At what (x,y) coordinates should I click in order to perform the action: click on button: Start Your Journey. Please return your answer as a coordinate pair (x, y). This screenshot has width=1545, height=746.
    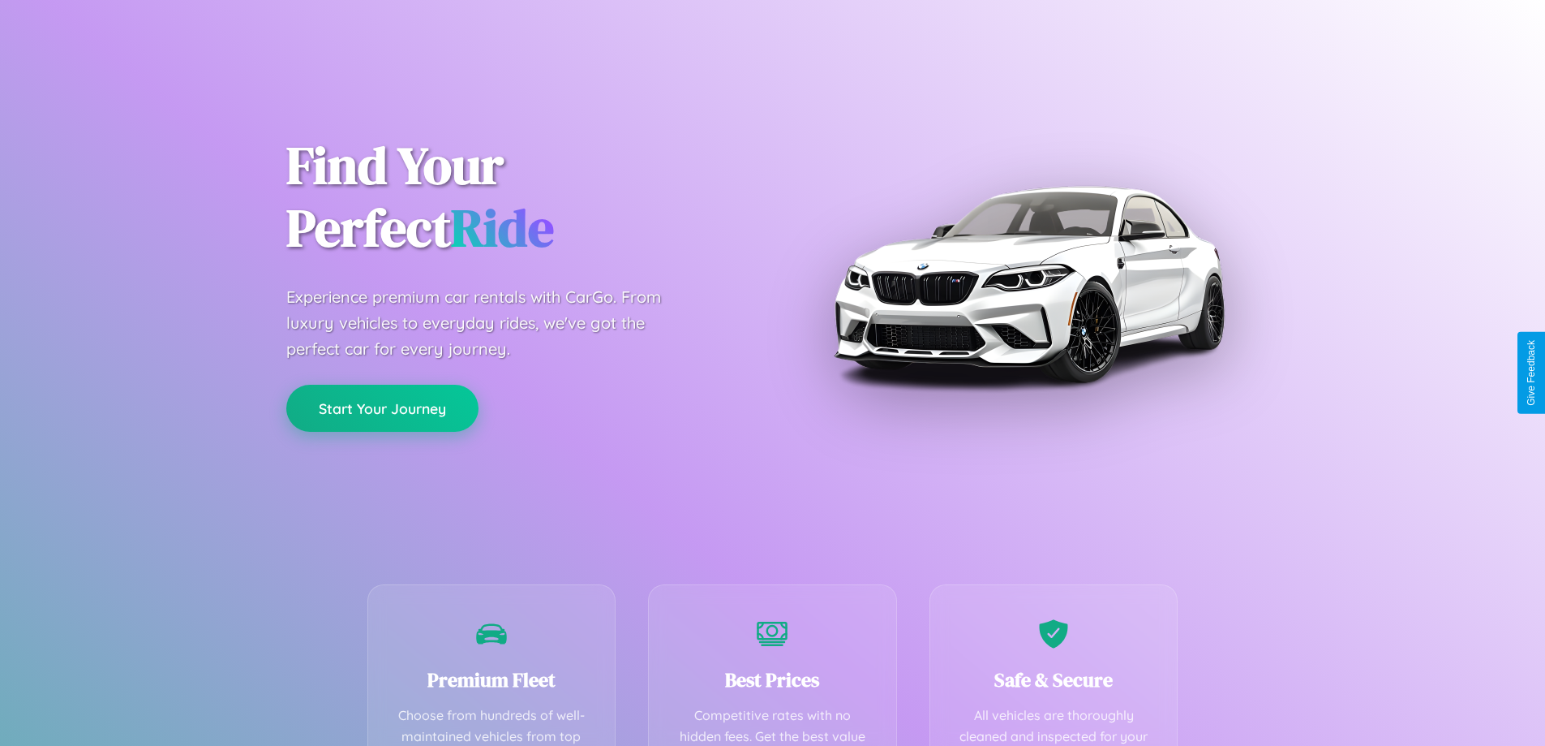
    Looking at the image, I should click on (382, 408).